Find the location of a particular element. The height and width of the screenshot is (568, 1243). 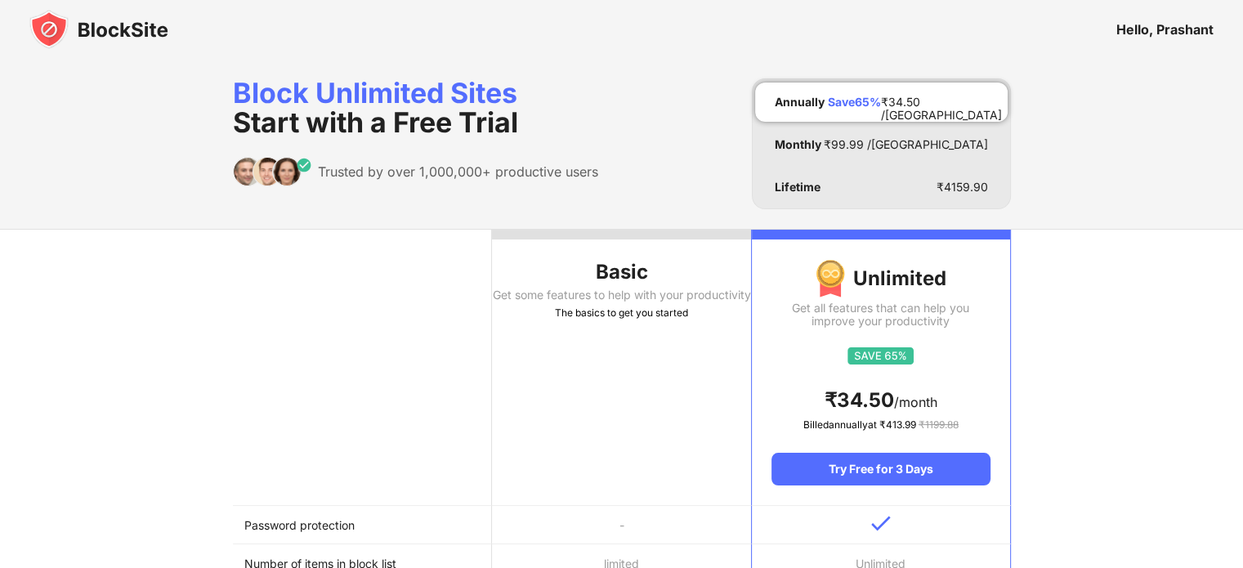

div: Trusted by over 1,000,000+ productive users is located at coordinates (457, 172).